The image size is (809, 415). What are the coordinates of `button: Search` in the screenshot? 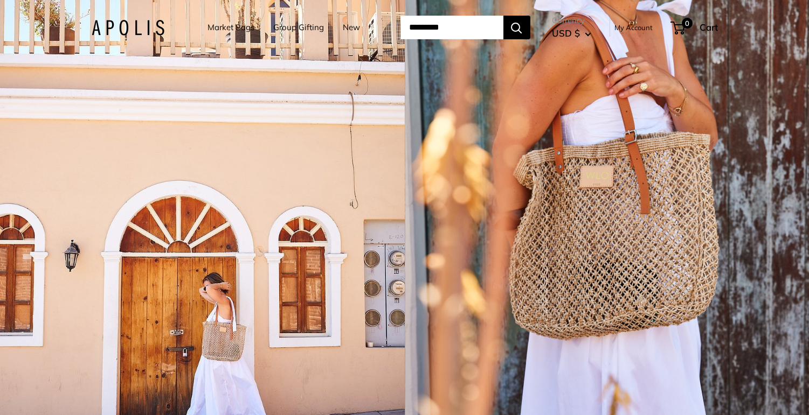 It's located at (517, 27).